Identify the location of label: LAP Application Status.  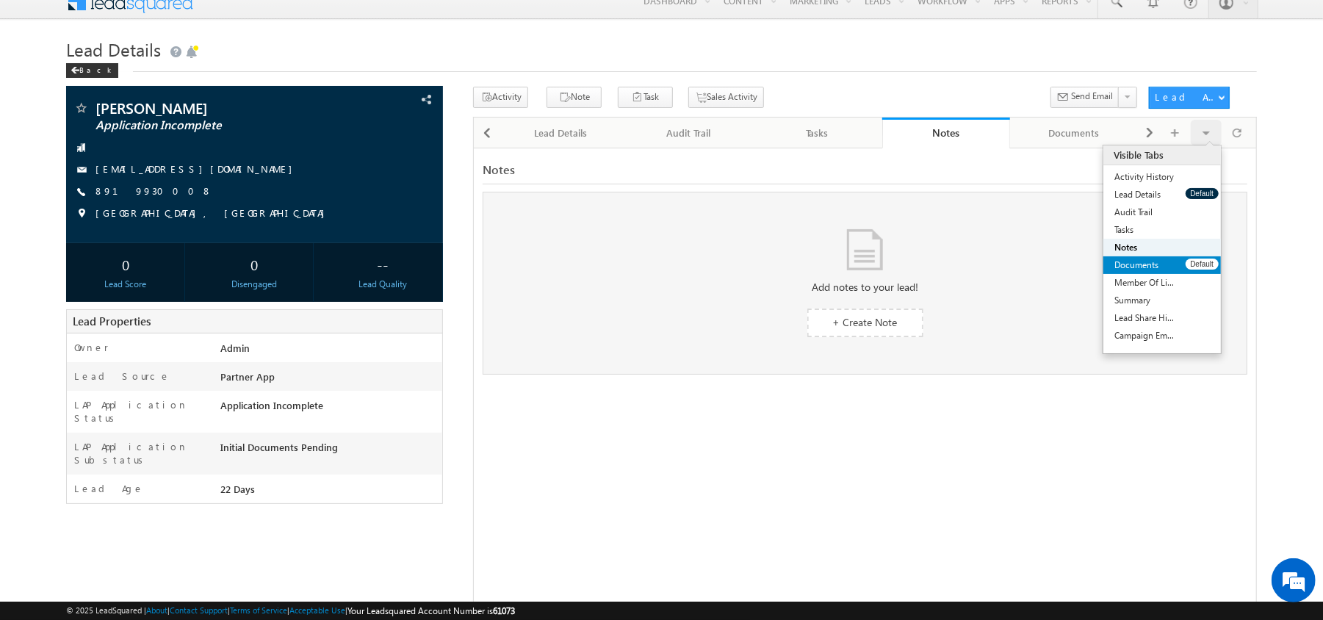
(138, 411).